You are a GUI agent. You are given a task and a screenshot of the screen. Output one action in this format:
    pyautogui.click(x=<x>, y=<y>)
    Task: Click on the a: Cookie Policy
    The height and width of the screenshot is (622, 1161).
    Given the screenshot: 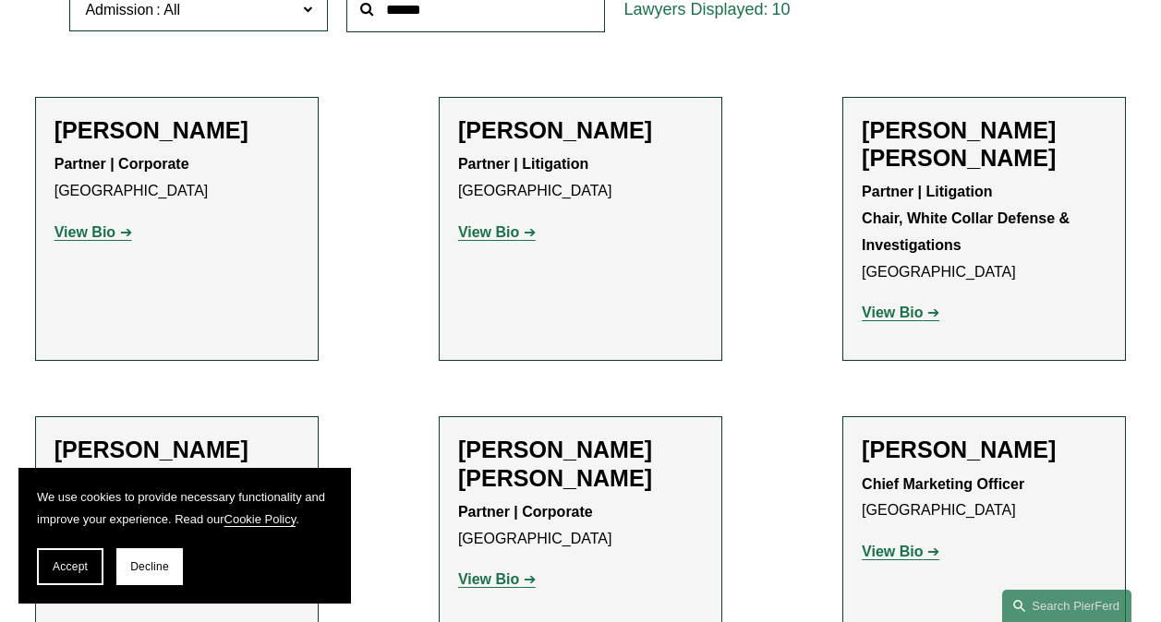 What is the action you would take?
    pyautogui.click(x=260, y=519)
    